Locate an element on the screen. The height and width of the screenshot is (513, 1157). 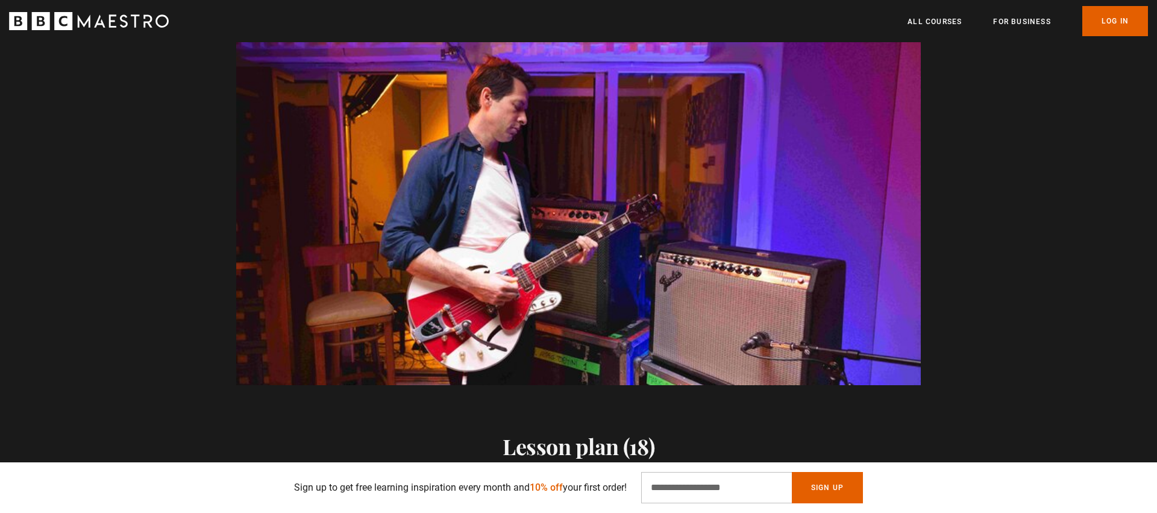
a: Log In is located at coordinates (1115, 21).